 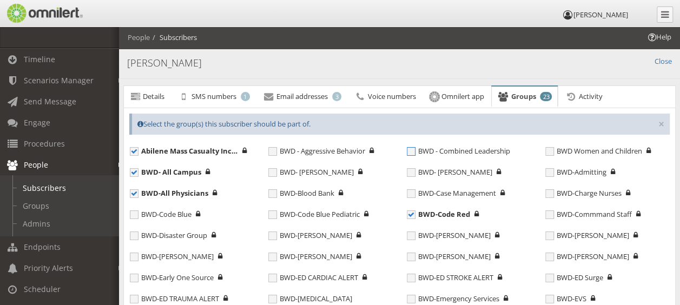 What do you see at coordinates (42, 289) in the screenshot?
I see `span: Scheduler` at bounding box center [42, 289].